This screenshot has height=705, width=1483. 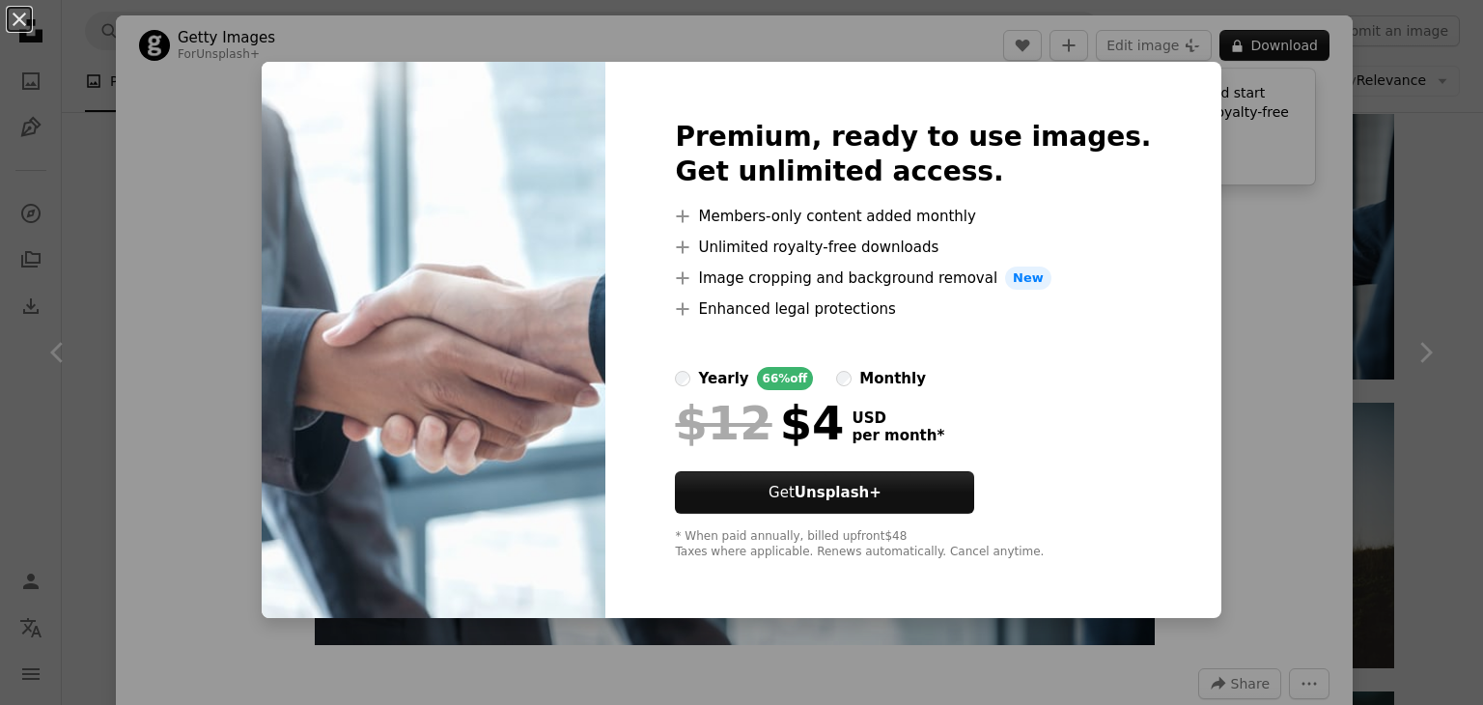 What do you see at coordinates (892, 378) in the screenshot?
I see `div: monthly` at bounding box center [892, 378].